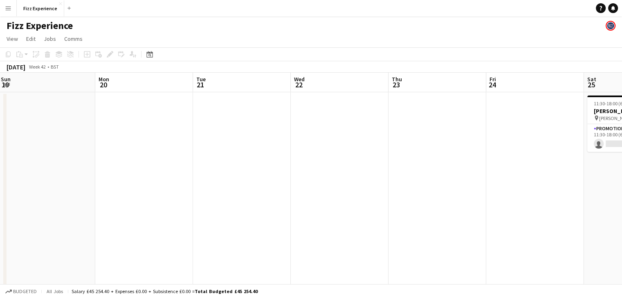  Describe the element at coordinates (610, 26) in the screenshot. I see `app-user-avatar: Fizz Admin` at that location.